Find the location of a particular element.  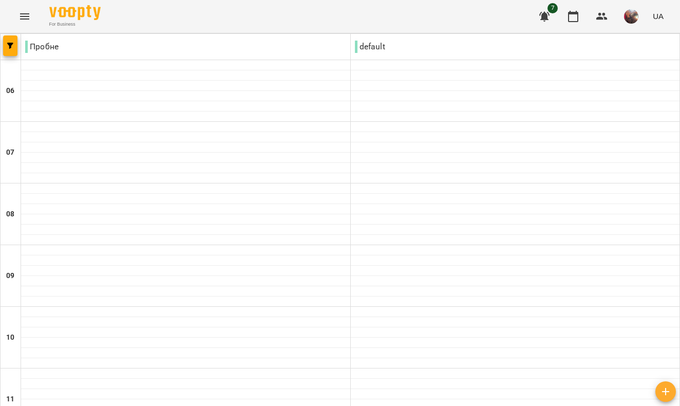

p: Пробне is located at coordinates (42, 47).